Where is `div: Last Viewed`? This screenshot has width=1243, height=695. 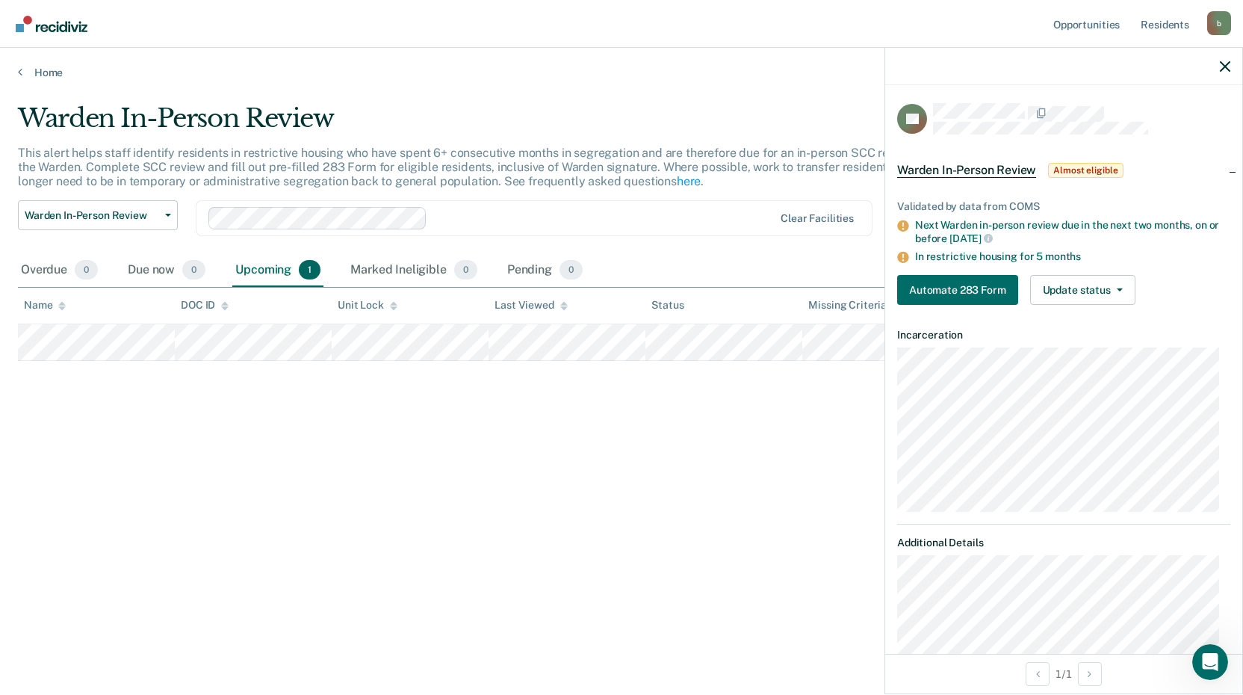
div: Last Viewed is located at coordinates (531, 305).